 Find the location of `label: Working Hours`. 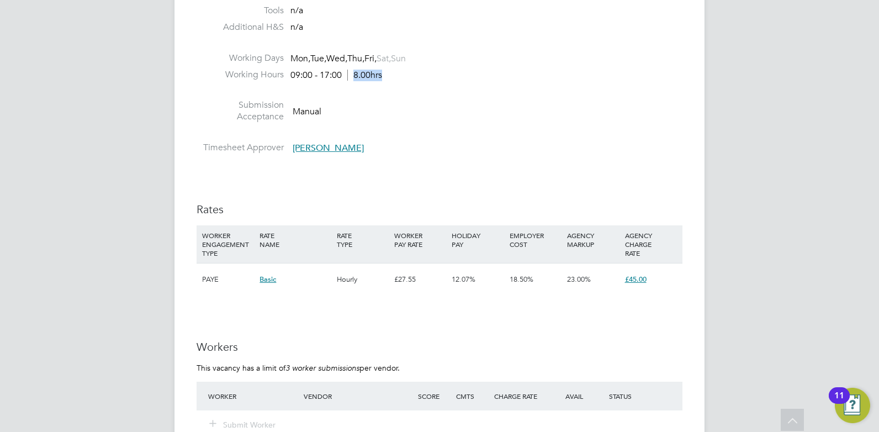

label: Working Hours is located at coordinates (240, 75).